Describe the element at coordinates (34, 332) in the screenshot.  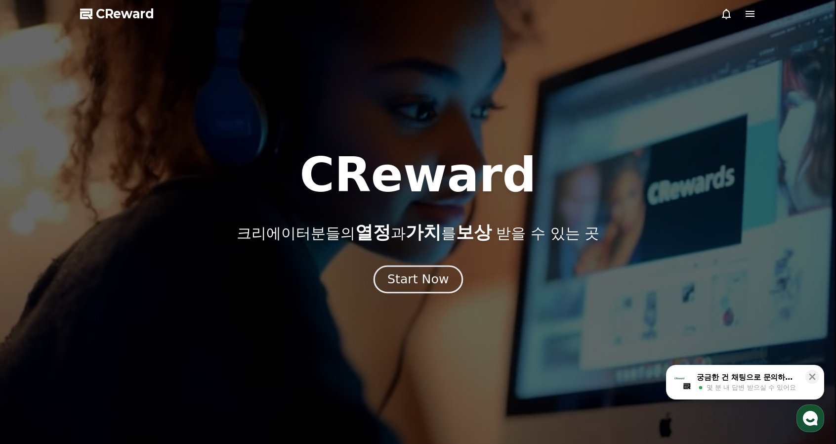
I see `span: 홈` at that location.